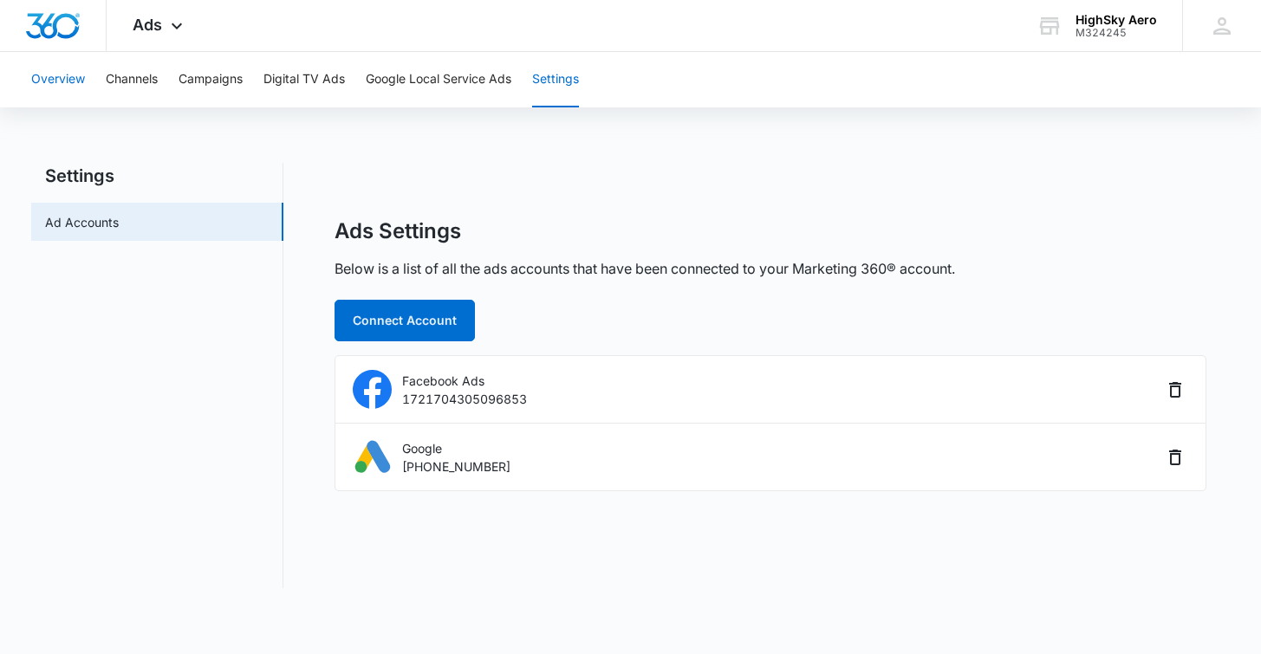 This screenshot has width=1261, height=654. Describe the element at coordinates (465, 399) in the screenshot. I see `p: 1721704305096853` at that location.